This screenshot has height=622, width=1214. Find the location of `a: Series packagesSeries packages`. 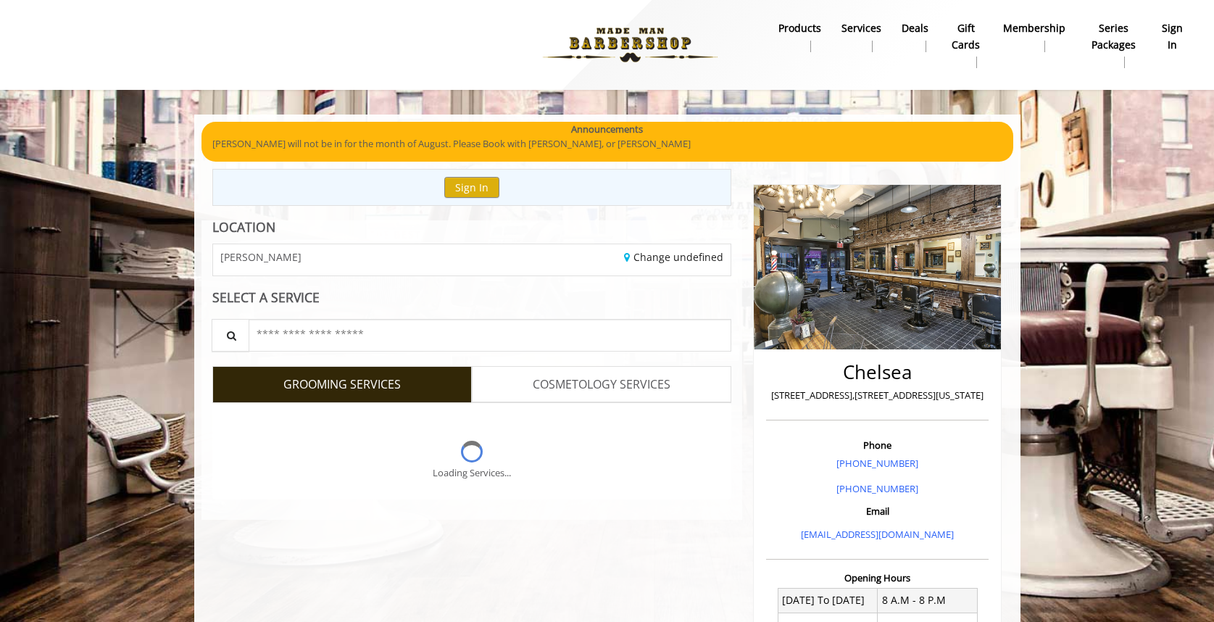

a: Series packagesSeries packages is located at coordinates (1113, 45).